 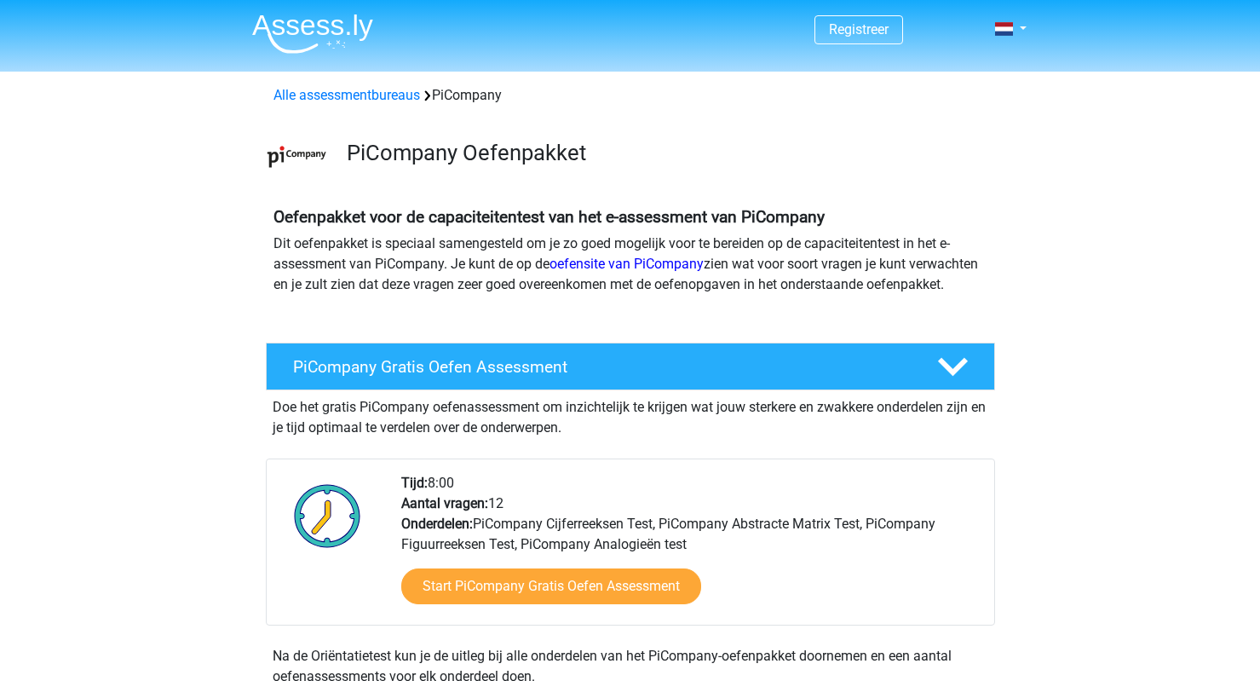 What do you see at coordinates (549, 216) in the screenshot?
I see `b: Oefenpakket voor de capaciteitentest van het e-assessment van PiCompany` at bounding box center [549, 216].